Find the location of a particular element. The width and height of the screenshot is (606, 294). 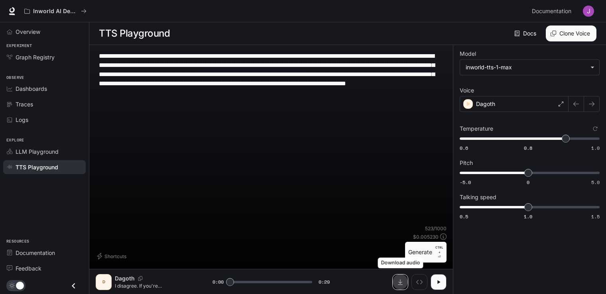

p: Pitch is located at coordinates (466, 163).